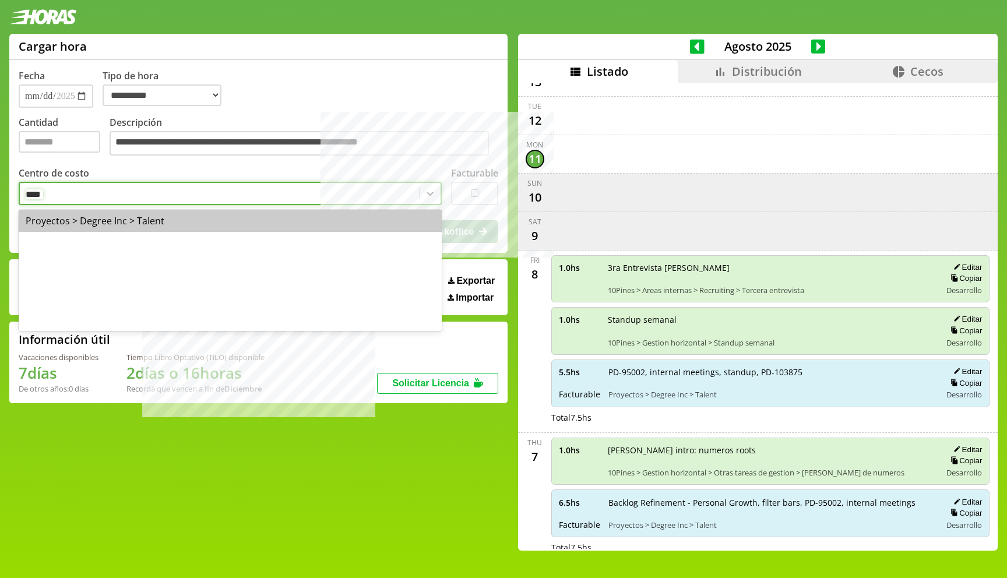 The height and width of the screenshot is (578, 1007). I want to click on span: Exportar, so click(476, 281).